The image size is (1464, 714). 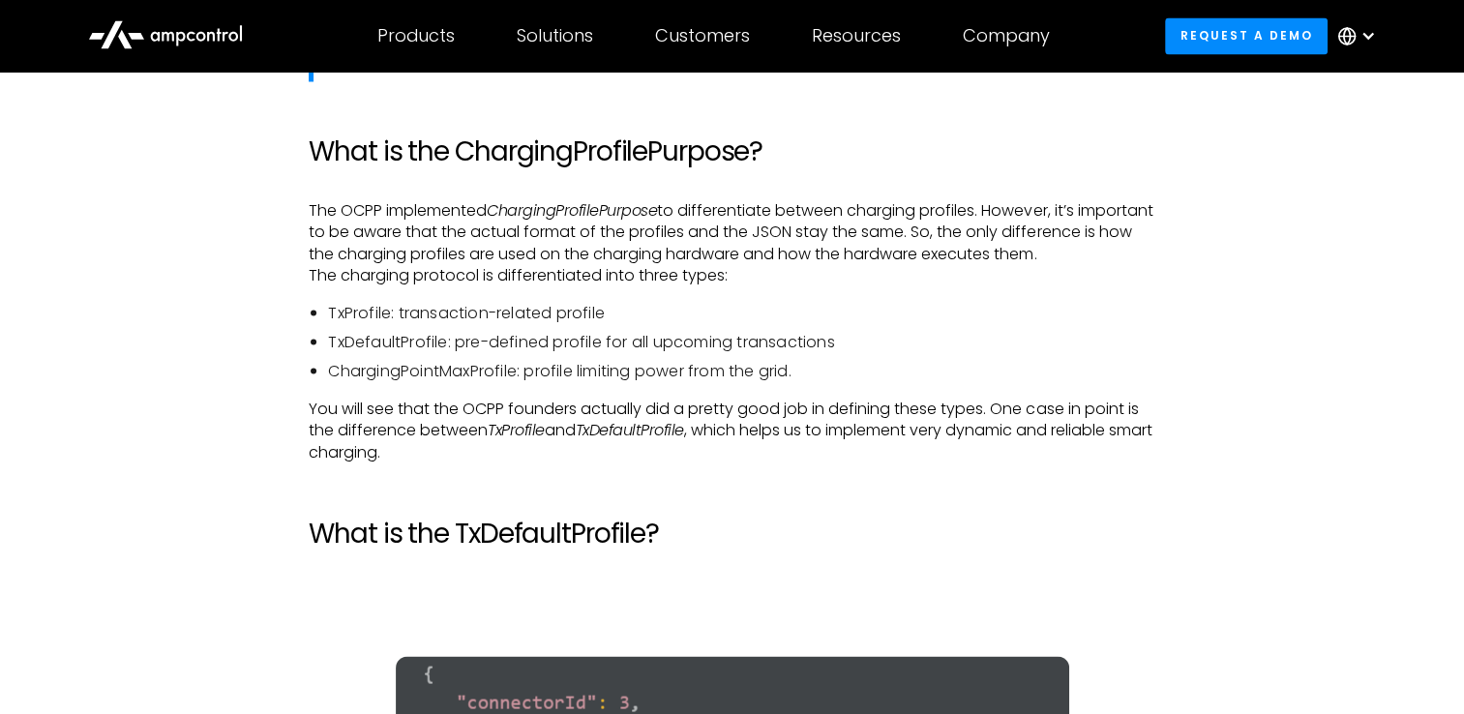 What do you see at coordinates (703, 36) in the screenshot?
I see `div: Customers` at bounding box center [703, 36].